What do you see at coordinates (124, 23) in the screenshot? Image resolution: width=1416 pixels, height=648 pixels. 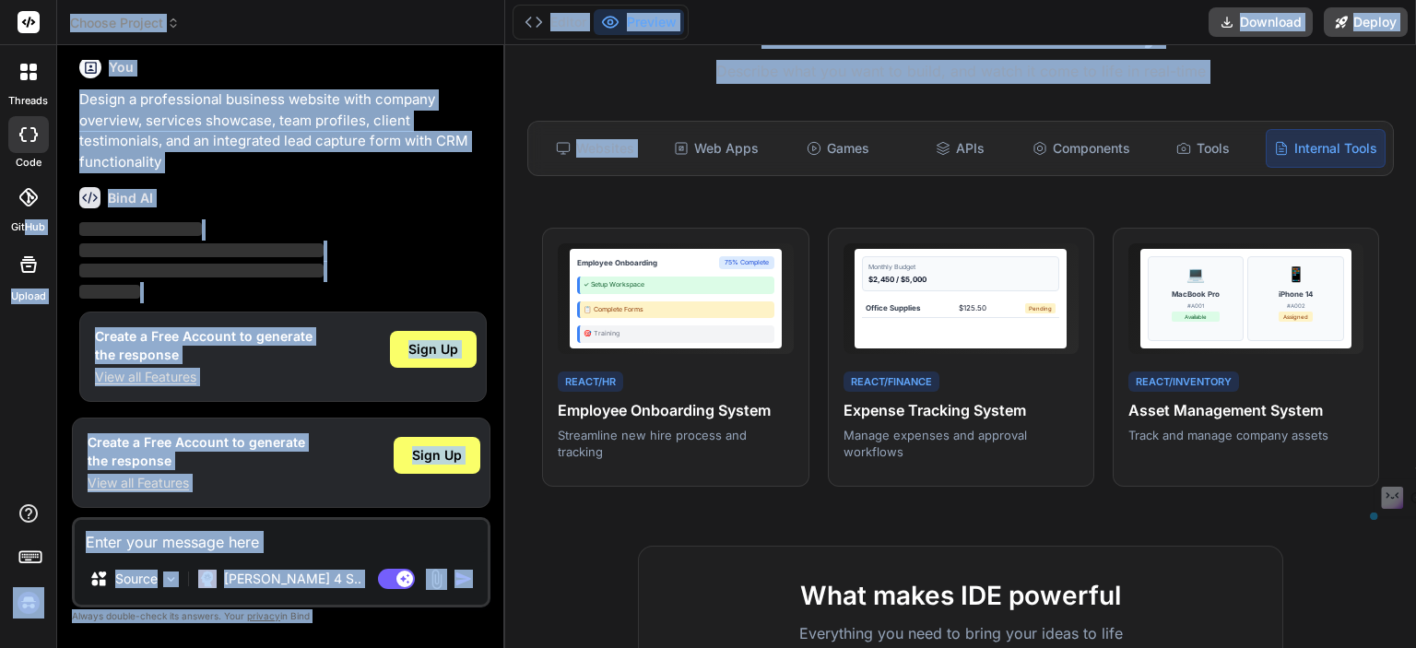 I see `span: Choose Project` at bounding box center [124, 23].